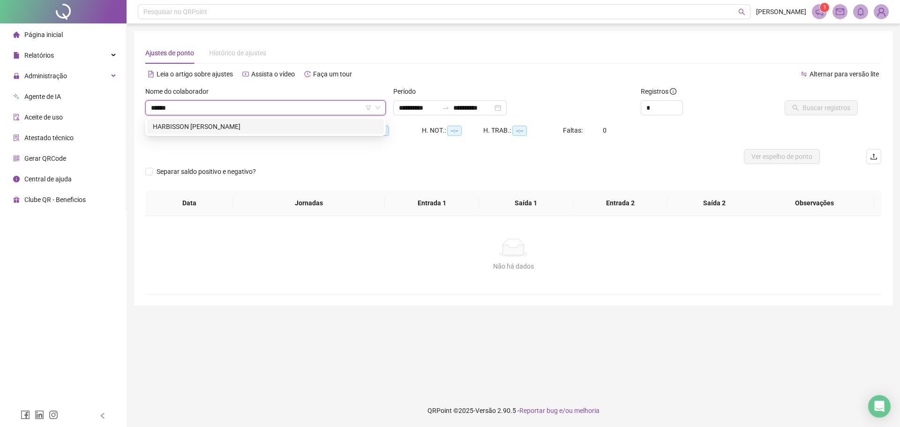 This screenshot has width=900, height=427. I want to click on span: Aceite de uso, so click(44, 117).